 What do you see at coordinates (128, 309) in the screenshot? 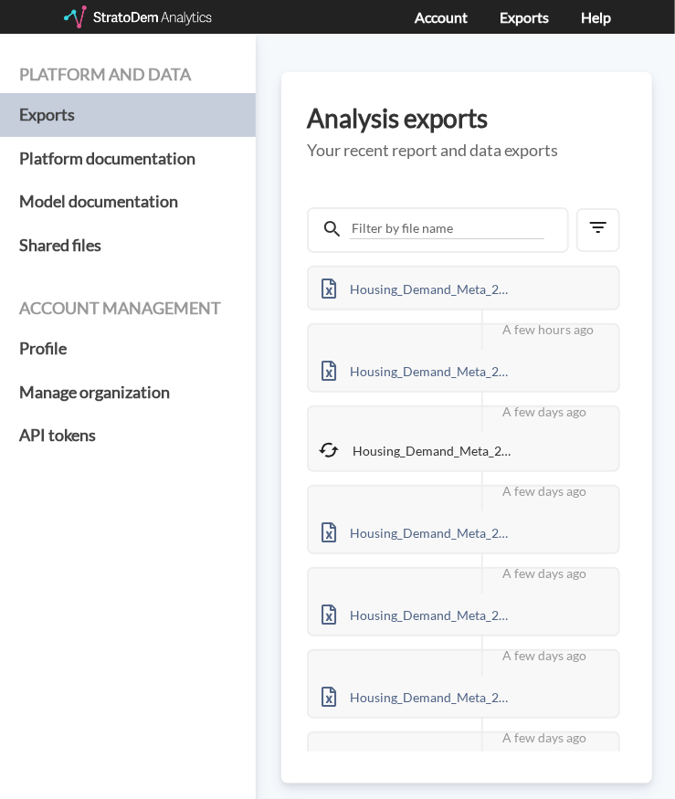
I see `h4: Account management` at bounding box center [128, 309].